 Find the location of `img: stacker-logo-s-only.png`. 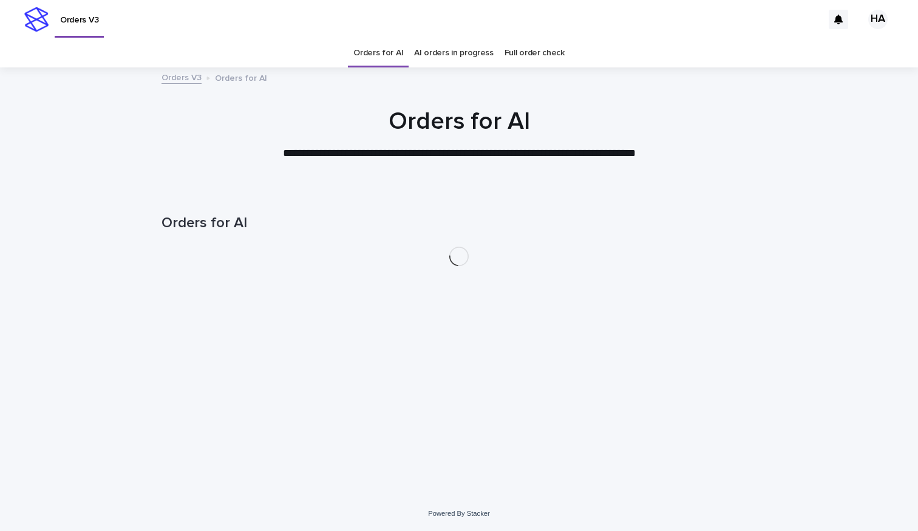

img: stacker-logo-s-only.png is located at coordinates (36, 19).